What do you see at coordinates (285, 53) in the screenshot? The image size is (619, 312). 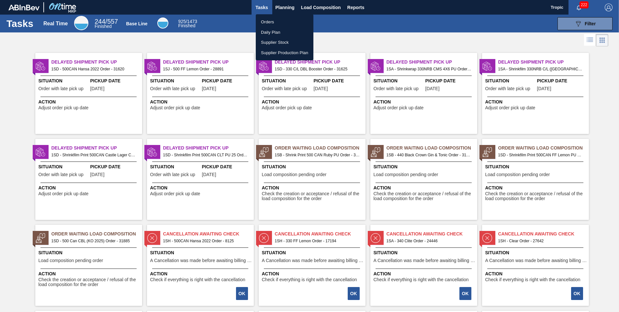 I see `a: Supplier Production Plan` at bounding box center [285, 53].